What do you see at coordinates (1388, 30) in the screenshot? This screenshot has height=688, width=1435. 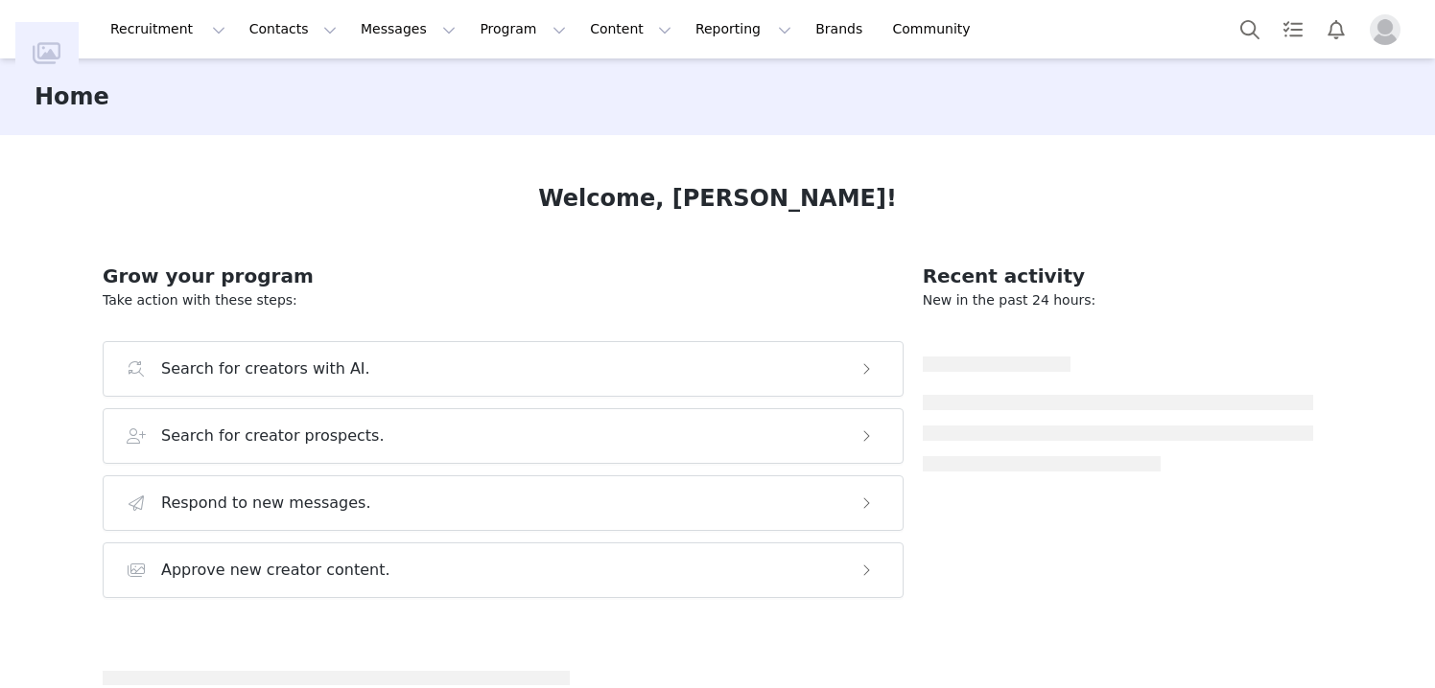 I see `button: Profile` at bounding box center [1388, 30].